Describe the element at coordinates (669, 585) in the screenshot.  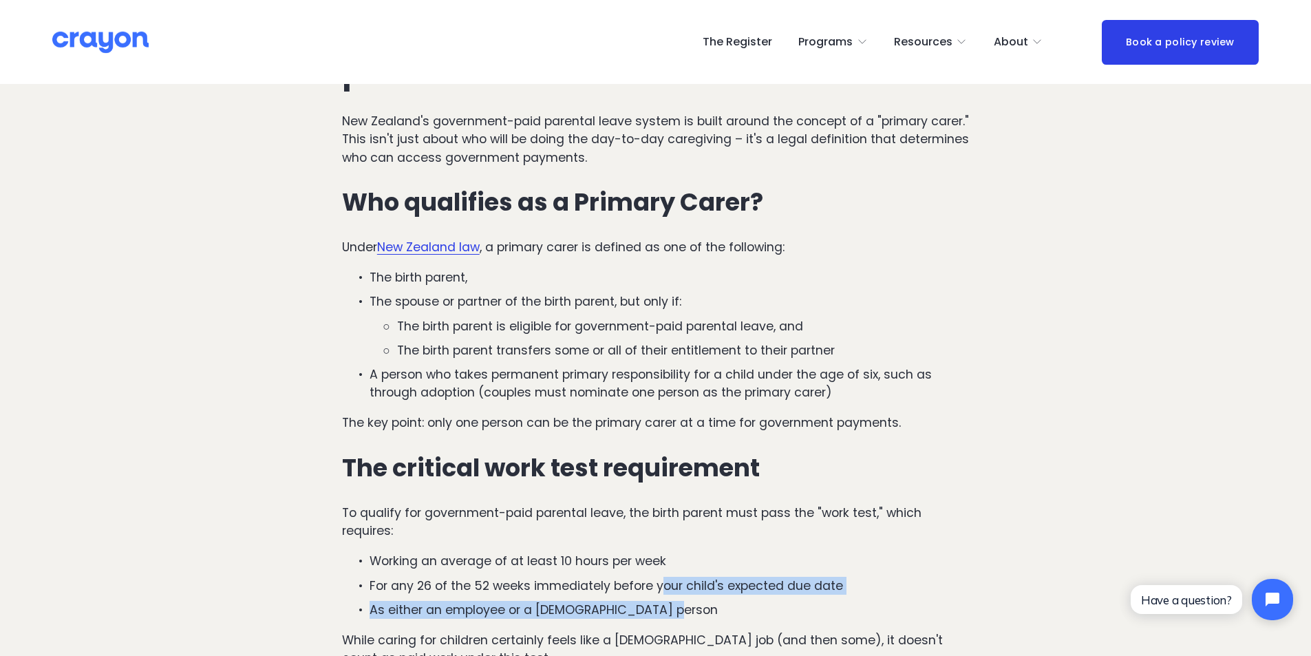
I see `p: For any 26 of the 52 weeks immediately before your child's expected due date` at that location.